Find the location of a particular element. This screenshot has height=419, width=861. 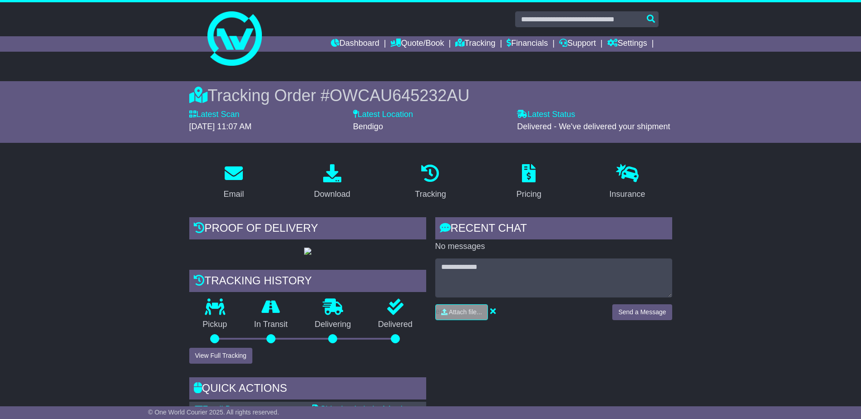

div: Tracking history is located at coordinates (308, 282).